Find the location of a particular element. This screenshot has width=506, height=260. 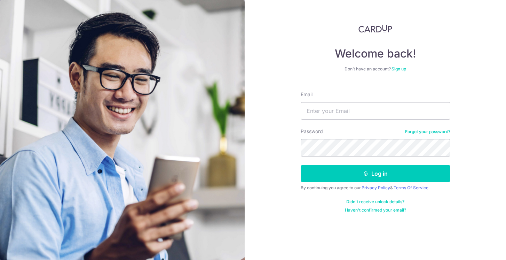

div: By continuing you agree to our & is located at coordinates (376, 188).